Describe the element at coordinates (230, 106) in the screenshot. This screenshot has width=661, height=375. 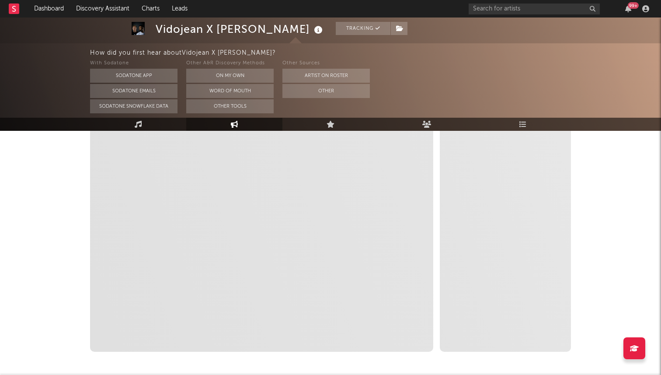
I see `button: Other Tools` at that location.